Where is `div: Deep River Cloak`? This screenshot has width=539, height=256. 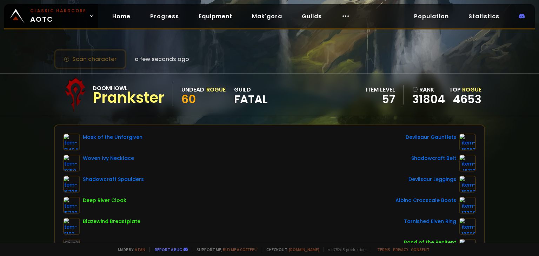 div: Deep River Cloak is located at coordinates (105, 200).